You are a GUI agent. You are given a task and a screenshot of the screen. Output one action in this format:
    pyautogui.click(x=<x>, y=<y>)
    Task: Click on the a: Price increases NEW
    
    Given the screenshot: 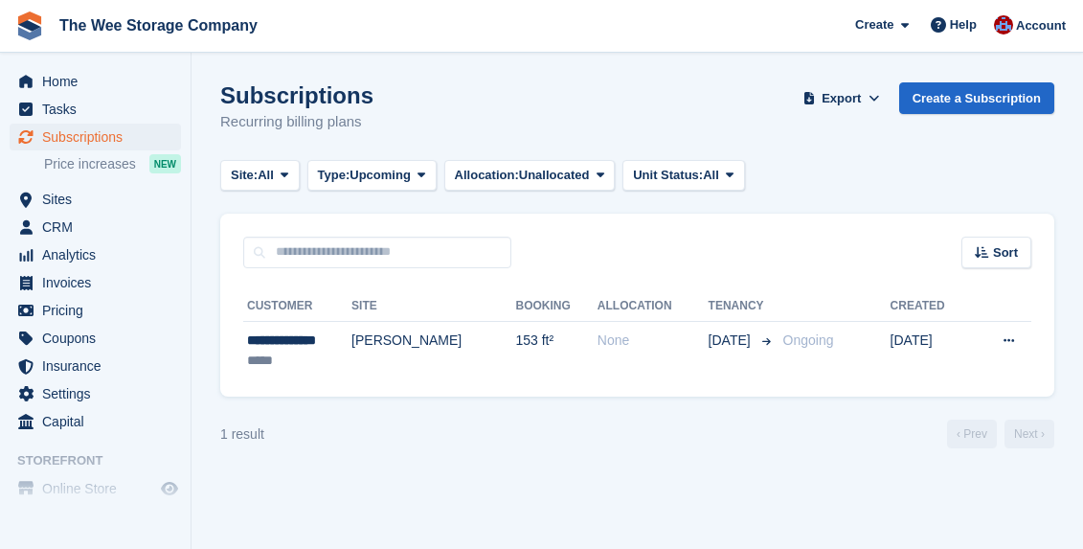 What is the action you would take?
    pyautogui.click(x=112, y=164)
    